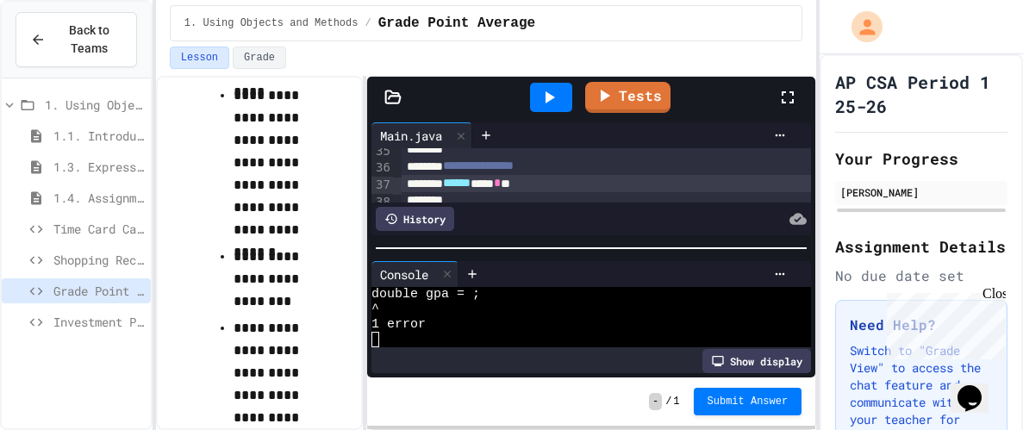  Describe the element at coordinates (748, 402) in the screenshot. I see `span: Submit Answer` at that location.